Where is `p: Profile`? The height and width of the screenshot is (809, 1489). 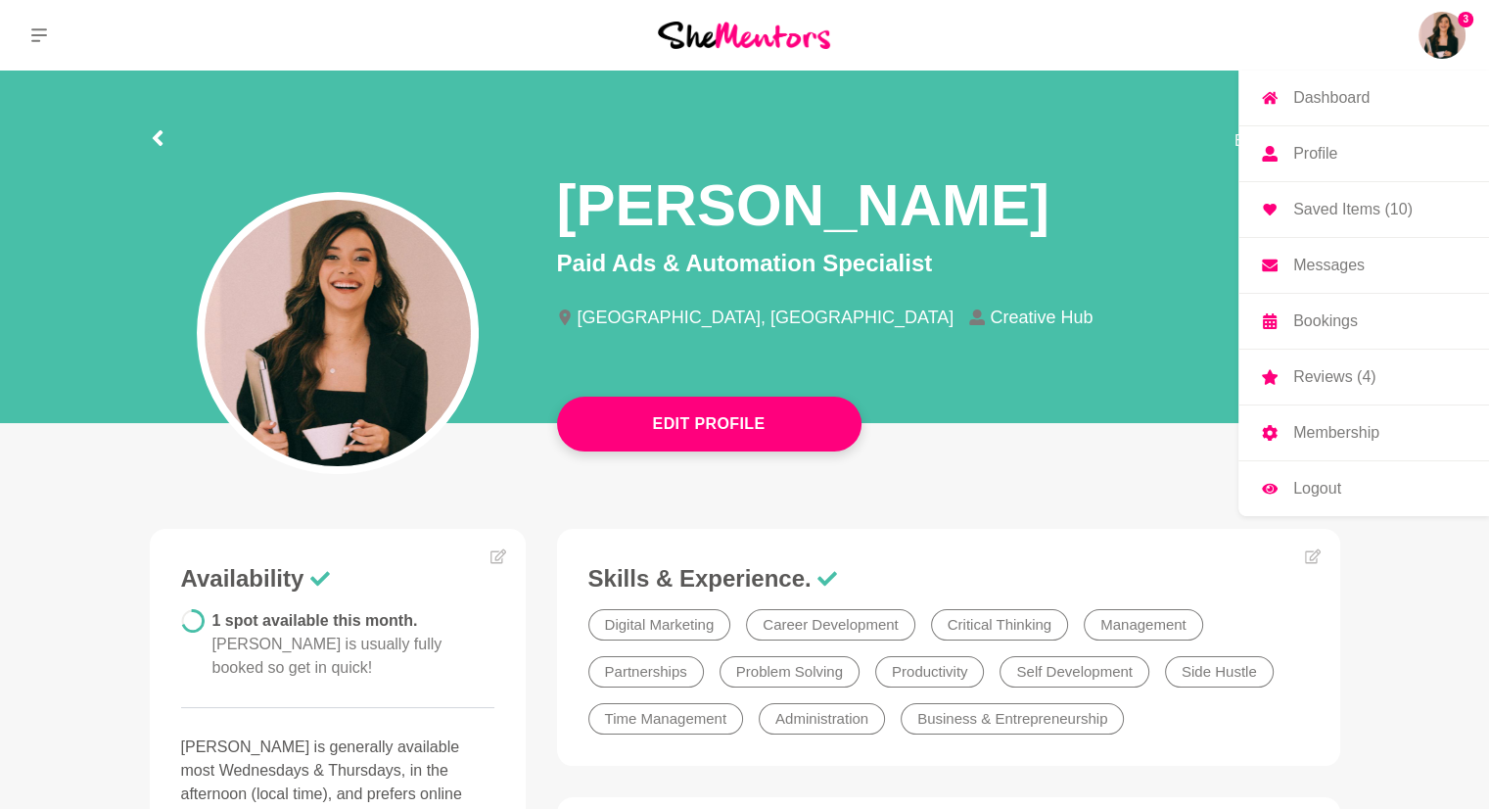
p: Profile is located at coordinates (1315, 154).